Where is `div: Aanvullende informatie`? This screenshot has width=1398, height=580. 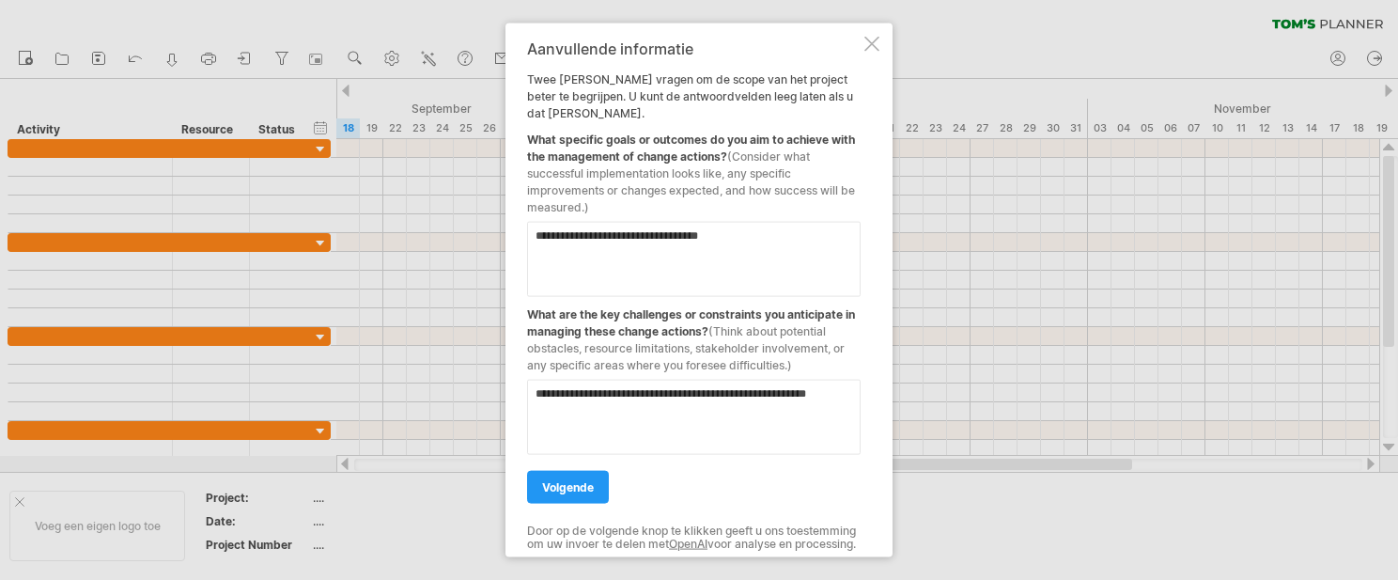
div: Aanvullende informatie is located at coordinates (694, 48).